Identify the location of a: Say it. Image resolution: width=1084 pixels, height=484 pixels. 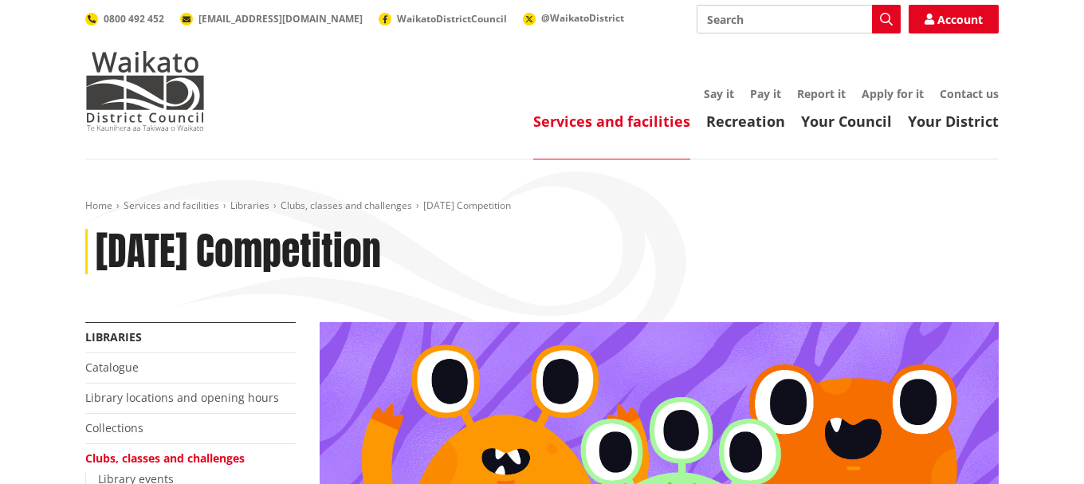
(719, 93).